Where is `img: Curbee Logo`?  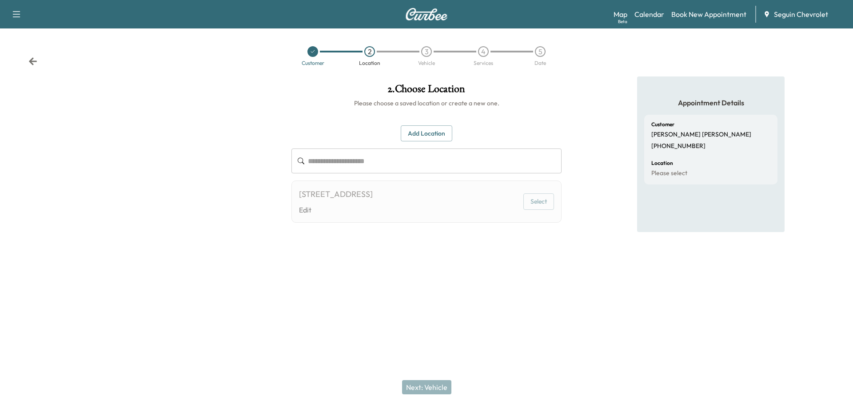 img: Curbee Logo is located at coordinates (426, 14).